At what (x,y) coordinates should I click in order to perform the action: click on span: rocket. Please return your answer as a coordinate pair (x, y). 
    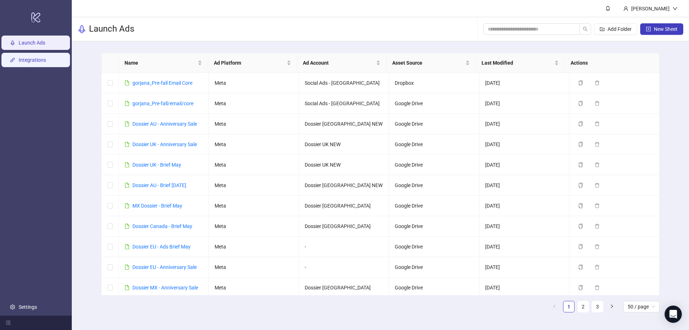
    Looking at the image, I should click on (82, 29).